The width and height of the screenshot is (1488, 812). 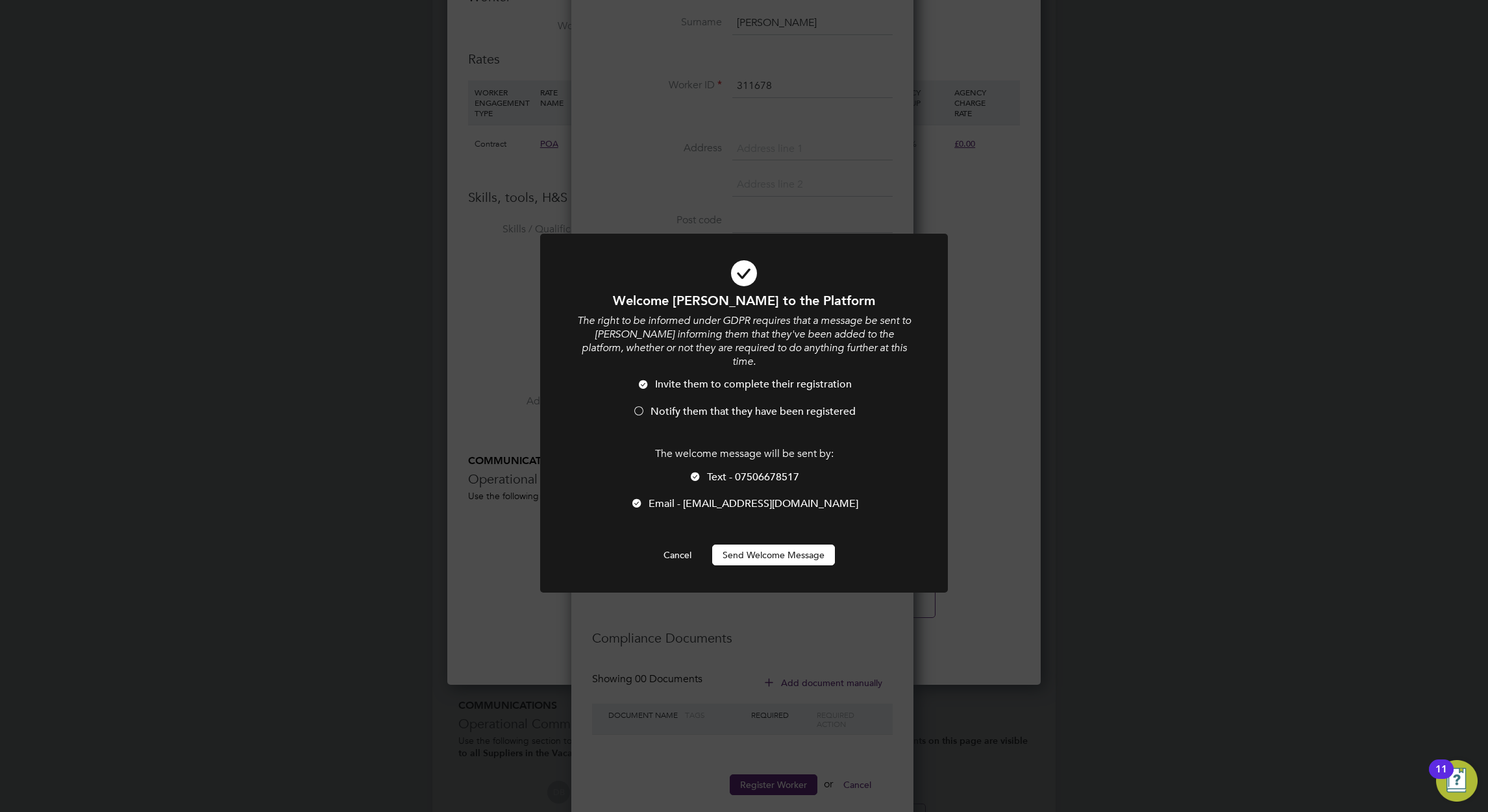 I want to click on p: The welcome message will be sent by:, so click(x=744, y=454).